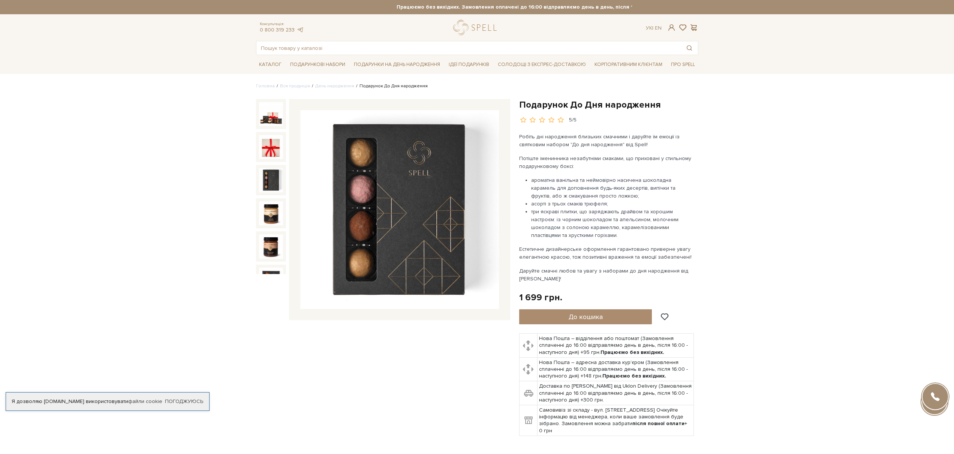 Image resolution: width=954 pixels, height=454 pixels. Describe the element at coordinates (476, 27) in the screenshot. I see `a: logo` at that location.